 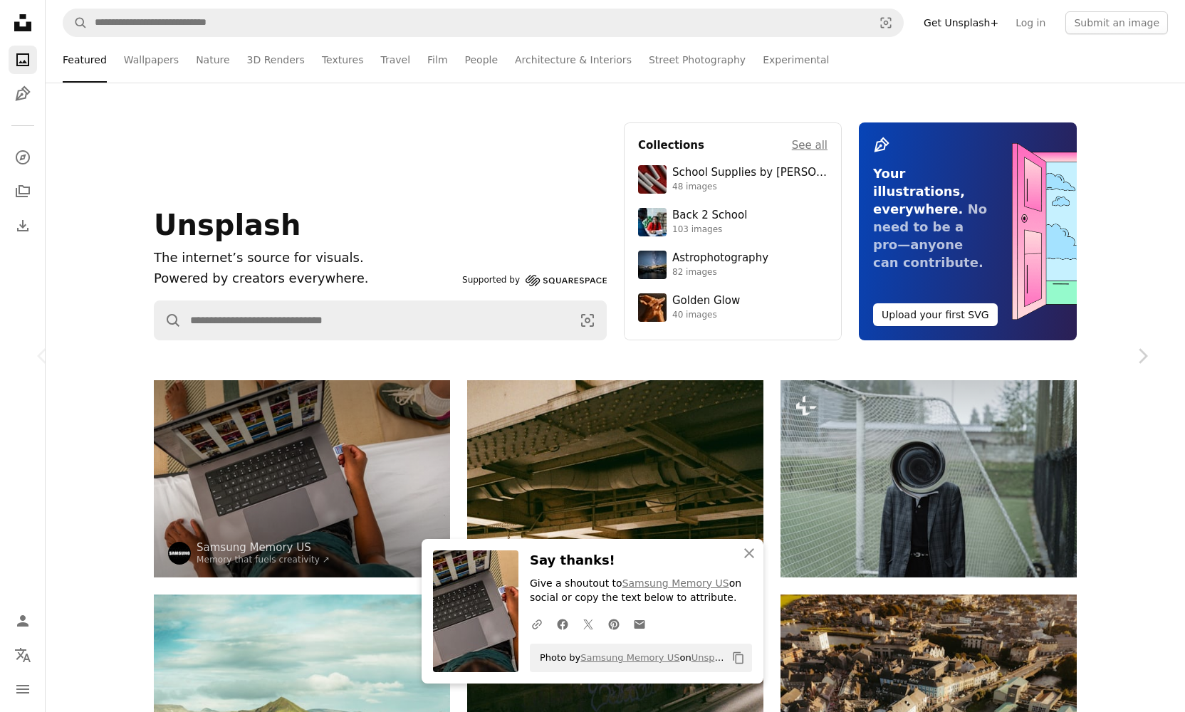 I want to click on span: Your illustrations, everywhere., so click(x=919, y=191).